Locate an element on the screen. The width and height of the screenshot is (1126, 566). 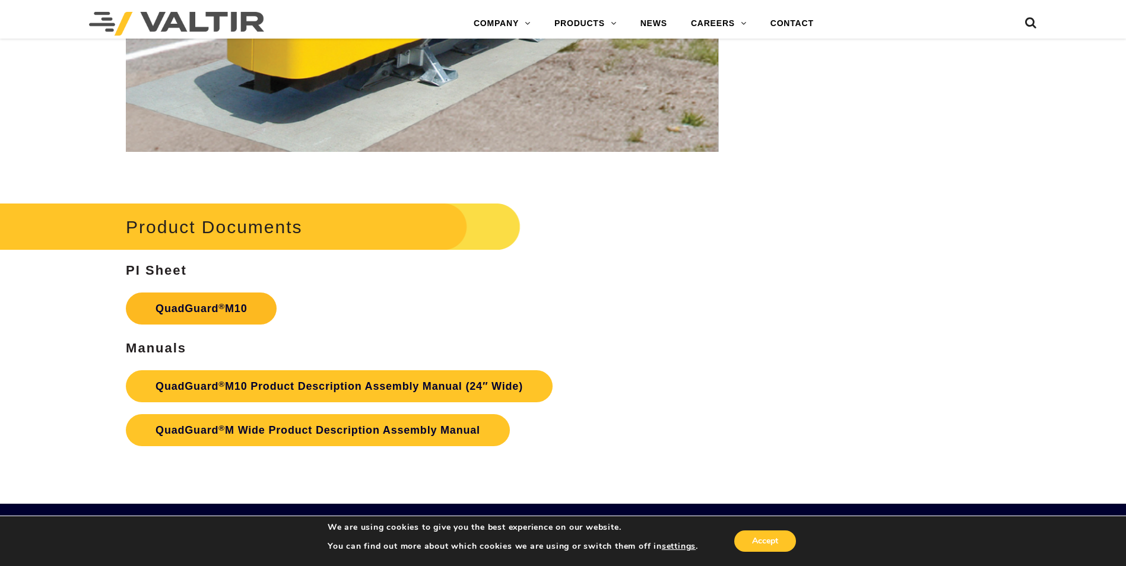
a: CAREERS is located at coordinates (719, 24).